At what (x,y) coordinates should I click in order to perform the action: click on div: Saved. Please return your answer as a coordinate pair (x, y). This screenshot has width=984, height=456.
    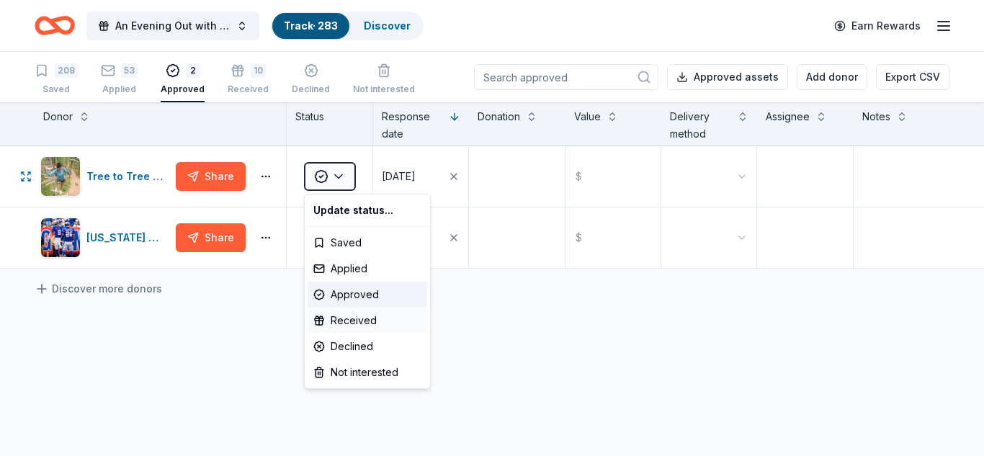
    Looking at the image, I should click on (367, 243).